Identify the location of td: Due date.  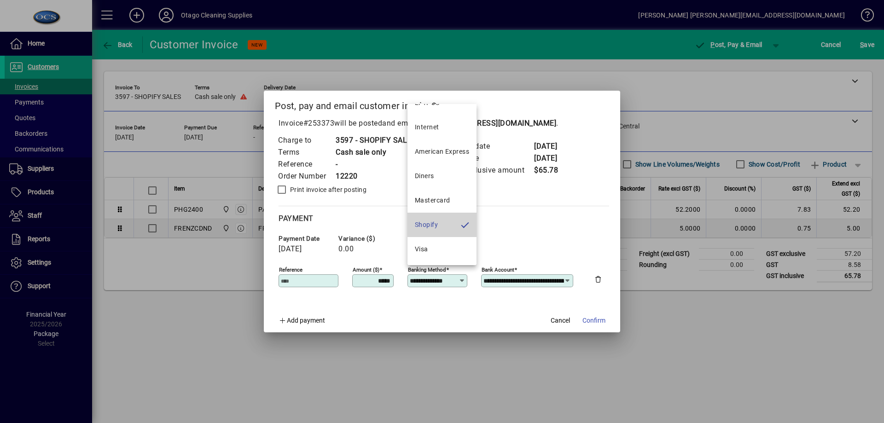
(490, 158).